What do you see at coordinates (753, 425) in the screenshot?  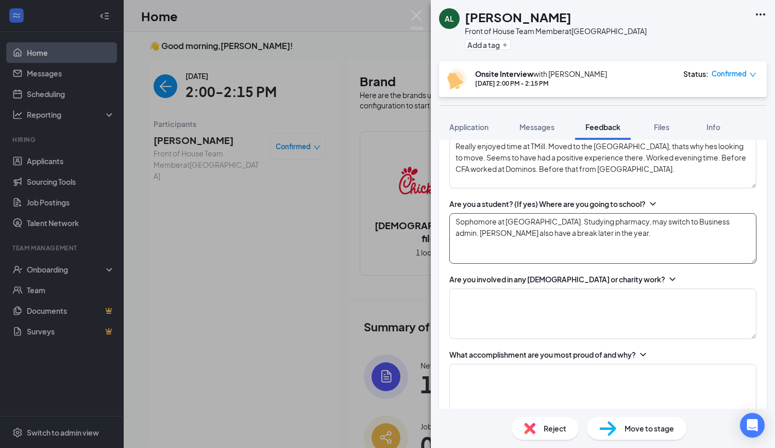 I see `div: Open Intercom Messenger` at bounding box center [753, 425].